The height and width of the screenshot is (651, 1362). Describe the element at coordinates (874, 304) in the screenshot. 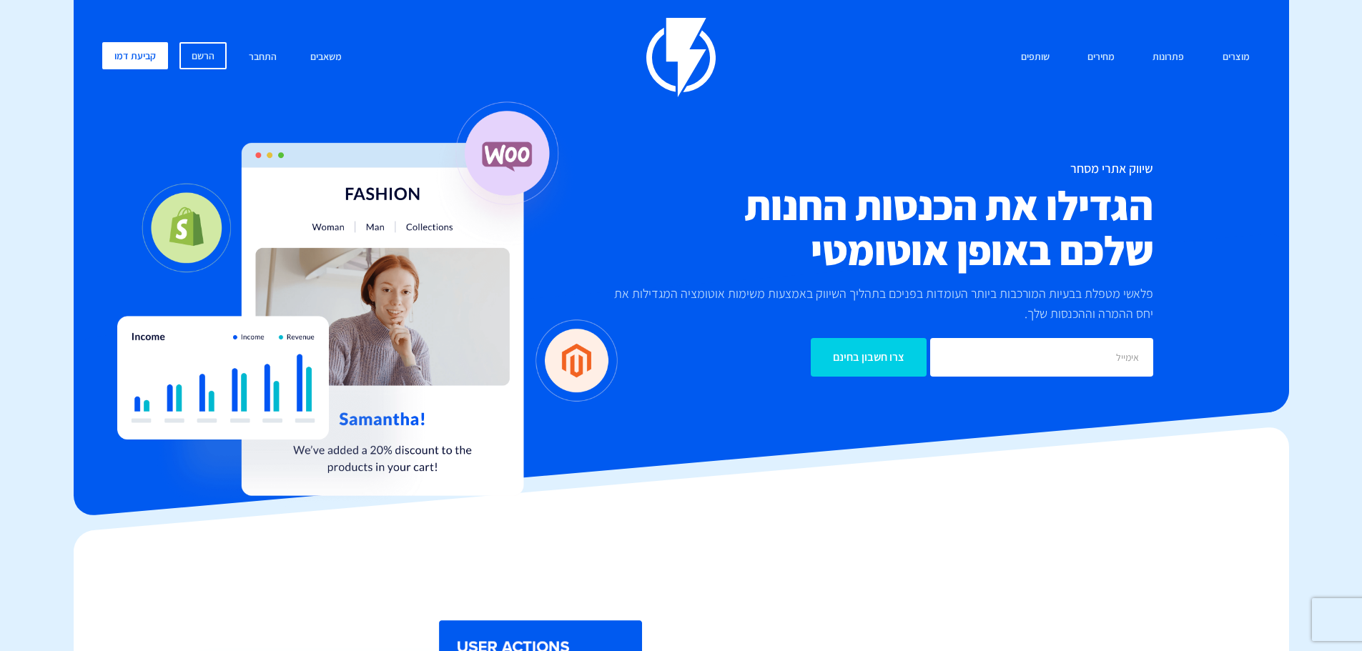

I see `p: פלאשי מטפלת בבעיות המורכבות ביותר העומדות בפניכם בתהליך השיווק באמצעות משימות אוטומציה המגדילות א...` at that location.